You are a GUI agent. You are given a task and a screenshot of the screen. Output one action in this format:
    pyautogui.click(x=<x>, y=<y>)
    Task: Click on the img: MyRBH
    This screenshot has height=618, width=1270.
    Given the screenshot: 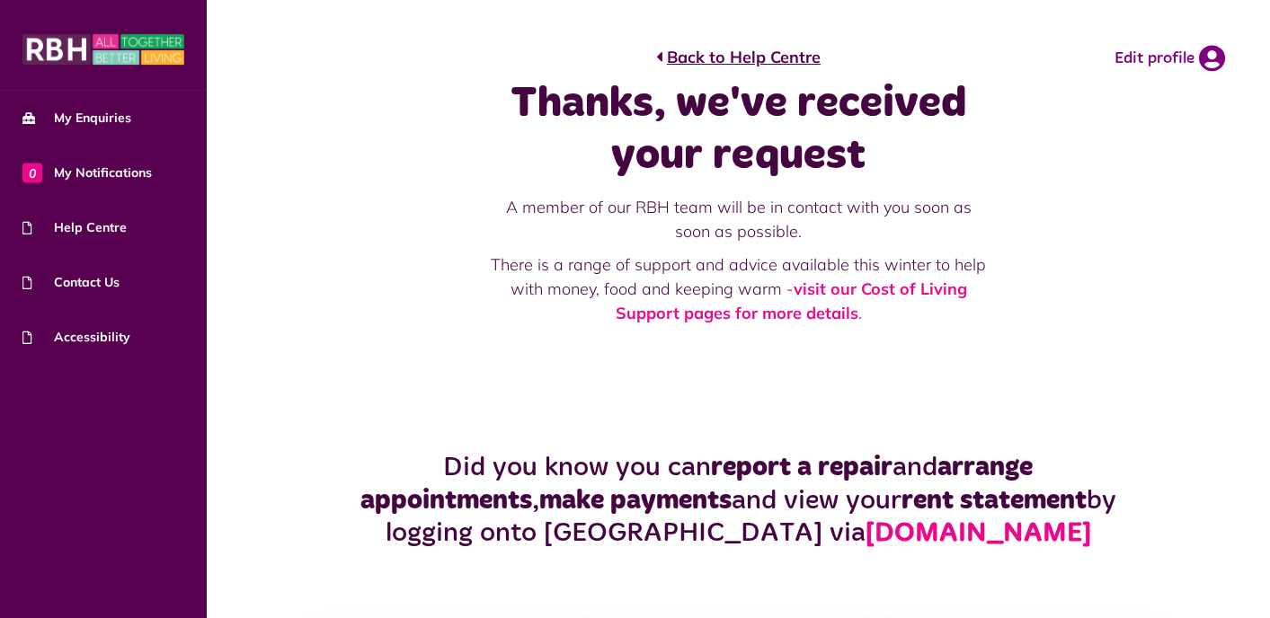 What is the action you would take?
    pyautogui.click(x=103, y=49)
    